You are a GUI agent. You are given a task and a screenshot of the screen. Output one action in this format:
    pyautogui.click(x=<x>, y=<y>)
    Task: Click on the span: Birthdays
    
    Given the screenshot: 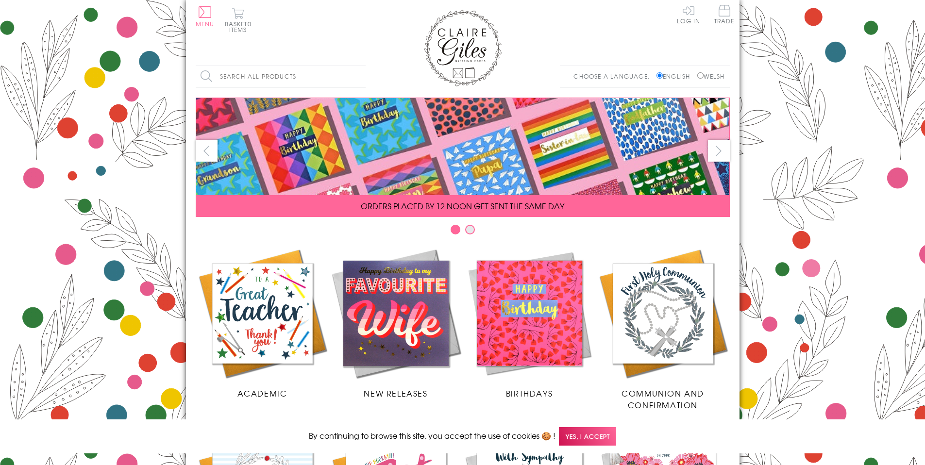 What is the action you would take?
    pyautogui.click(x=529, y=393)
    